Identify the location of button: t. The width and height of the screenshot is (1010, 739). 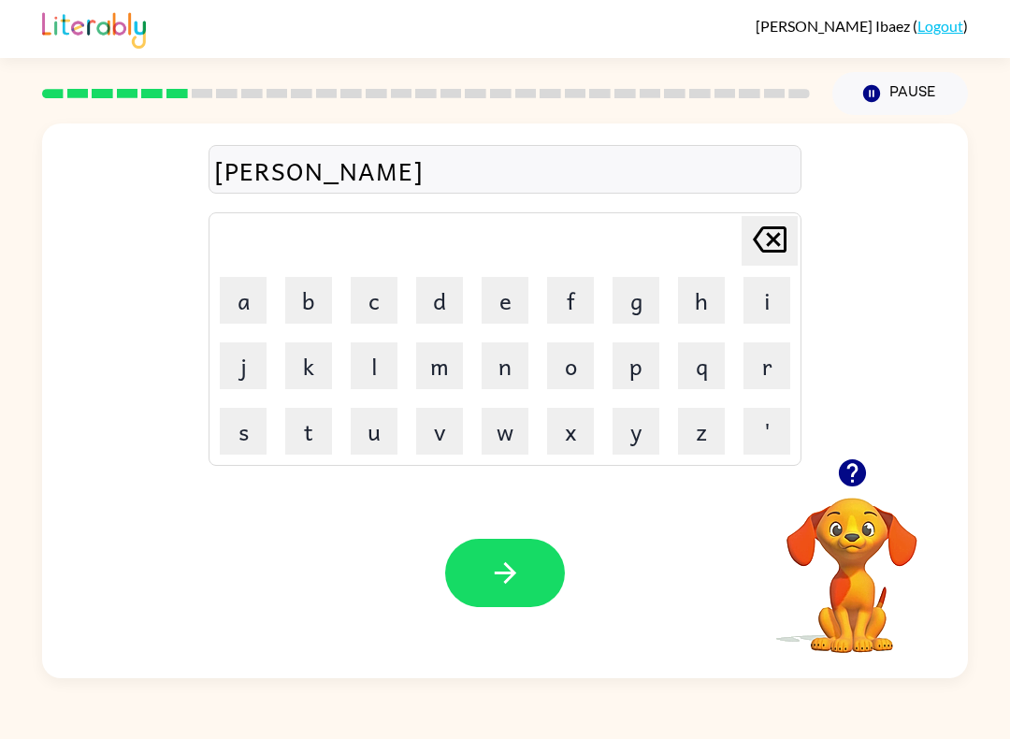
(309, 431).